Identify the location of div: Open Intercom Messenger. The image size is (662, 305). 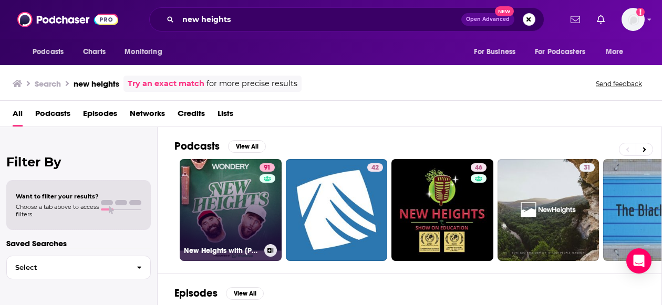
(639, 261).